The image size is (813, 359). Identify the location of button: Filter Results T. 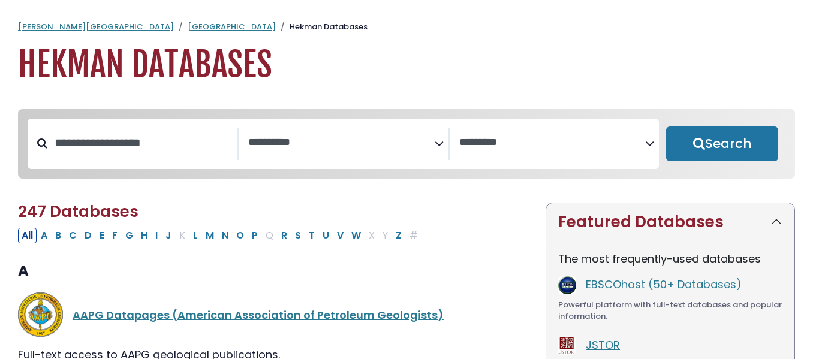
(312, 236).